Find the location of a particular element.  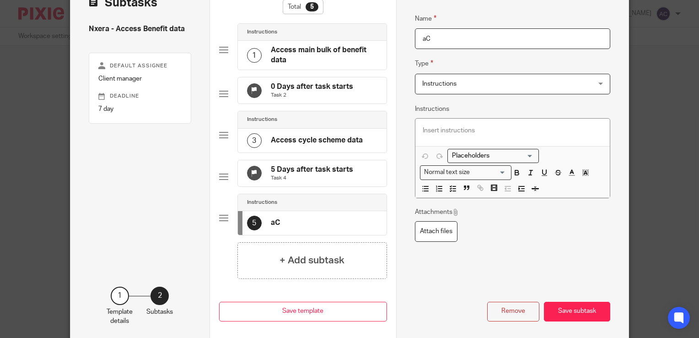

p: Task 2 is located at coordinates (312, 95).